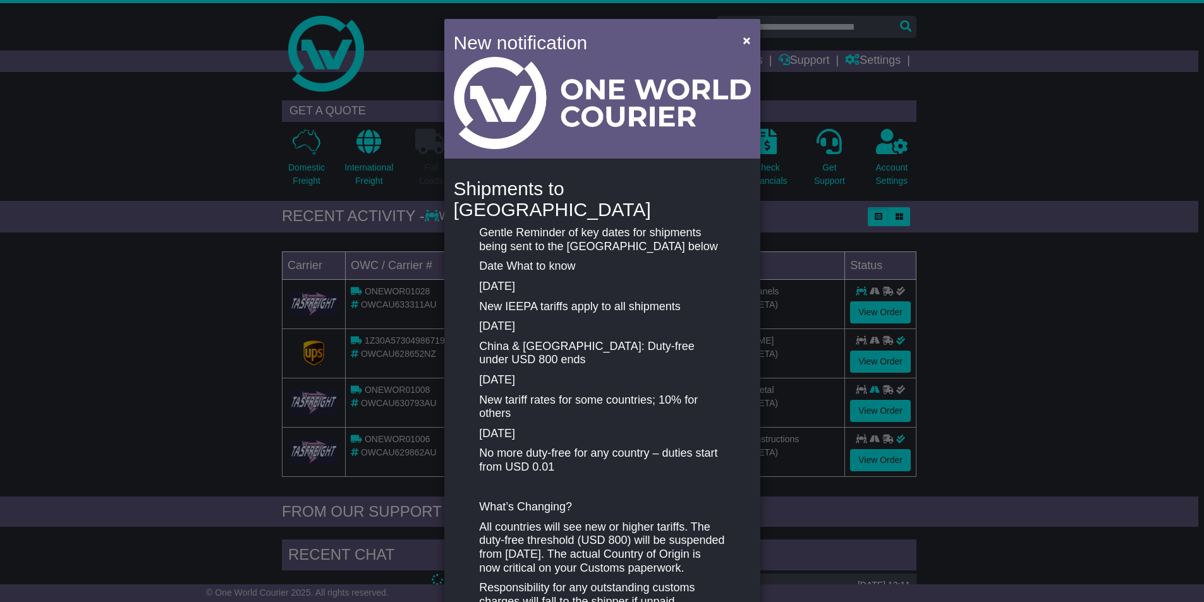  I want to click on p: No more duty-free for any country – duties start from USD 0.01, so click(602, 460).